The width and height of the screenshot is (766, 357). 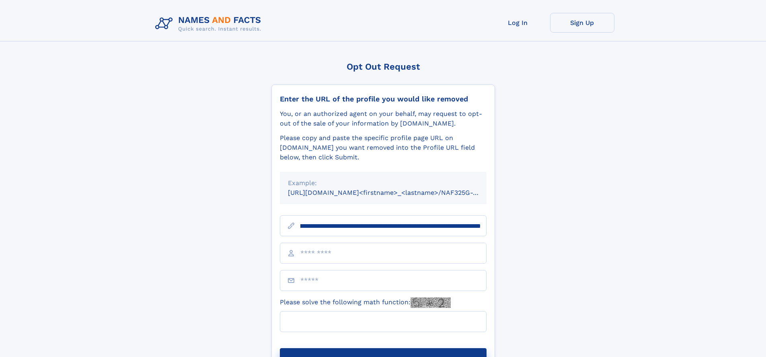 I want to click on a: Sign Up, so click(x=582, y=23).